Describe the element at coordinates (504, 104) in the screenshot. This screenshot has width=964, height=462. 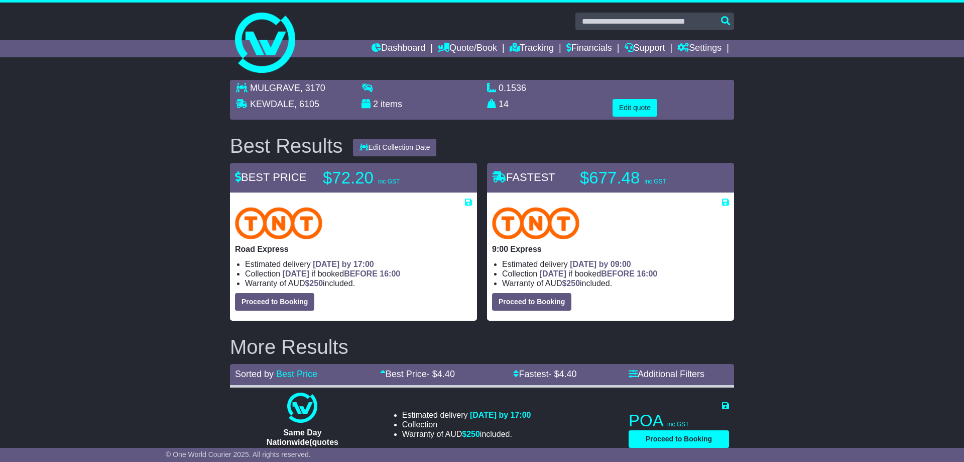
I see `span: 14` at that location.